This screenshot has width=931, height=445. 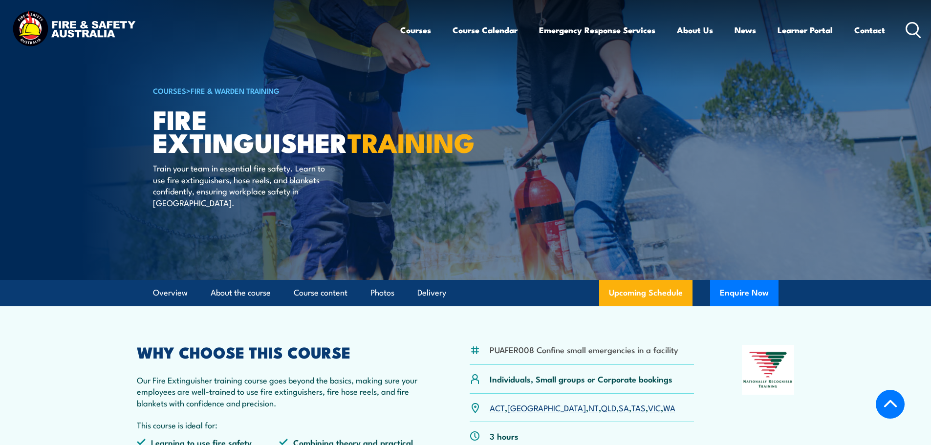 I want to click on a: Delivery, so click(x=431, y=293).